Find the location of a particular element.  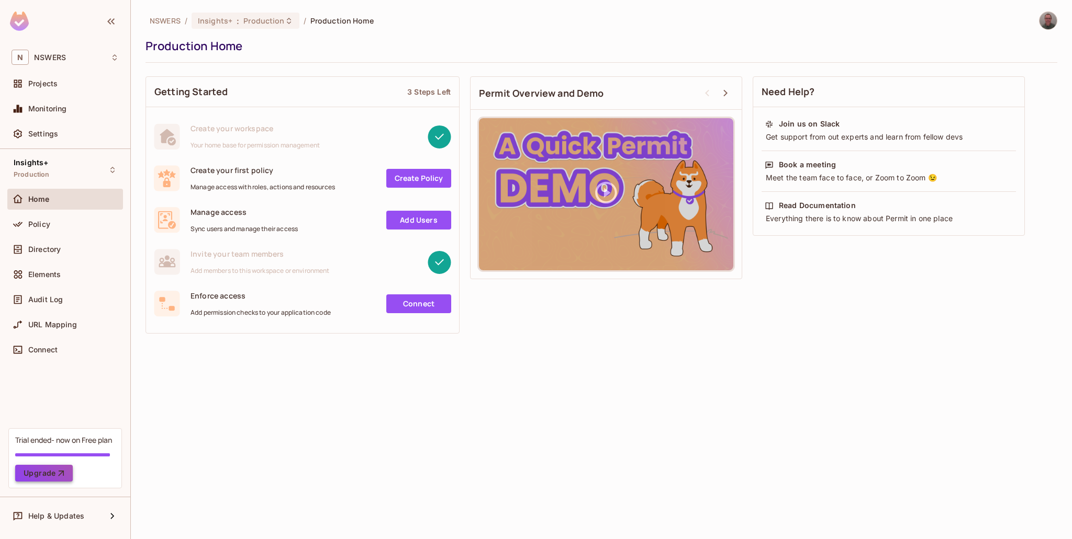

span: Connect is located at coordinates (43, 350).